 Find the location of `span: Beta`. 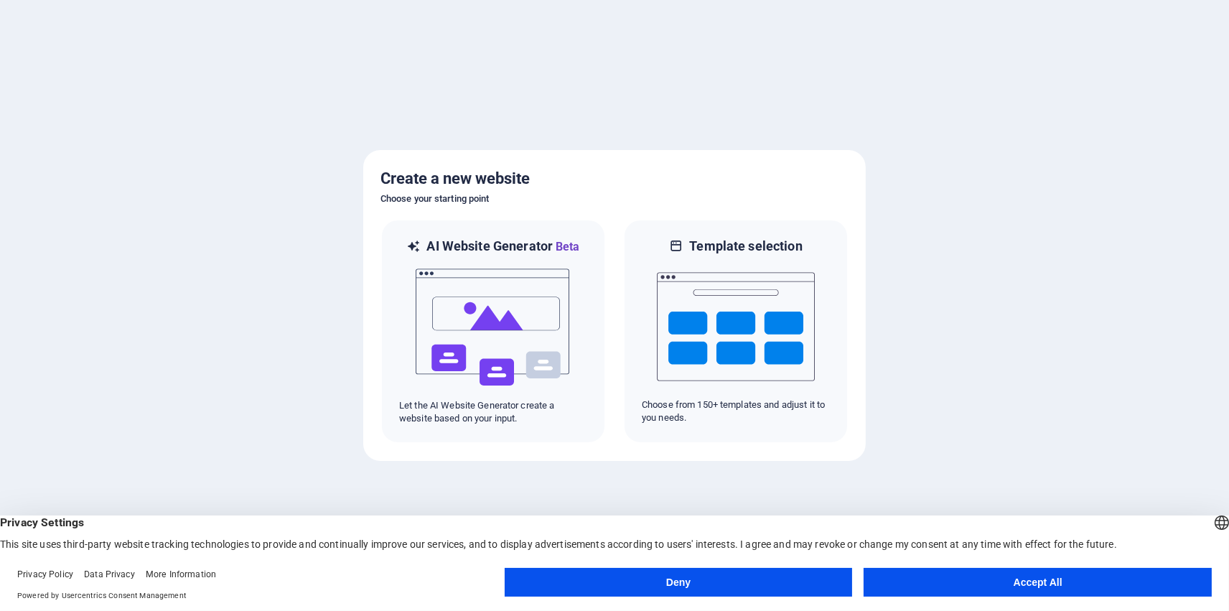

span: Beta is located at coordinates (566, 246).